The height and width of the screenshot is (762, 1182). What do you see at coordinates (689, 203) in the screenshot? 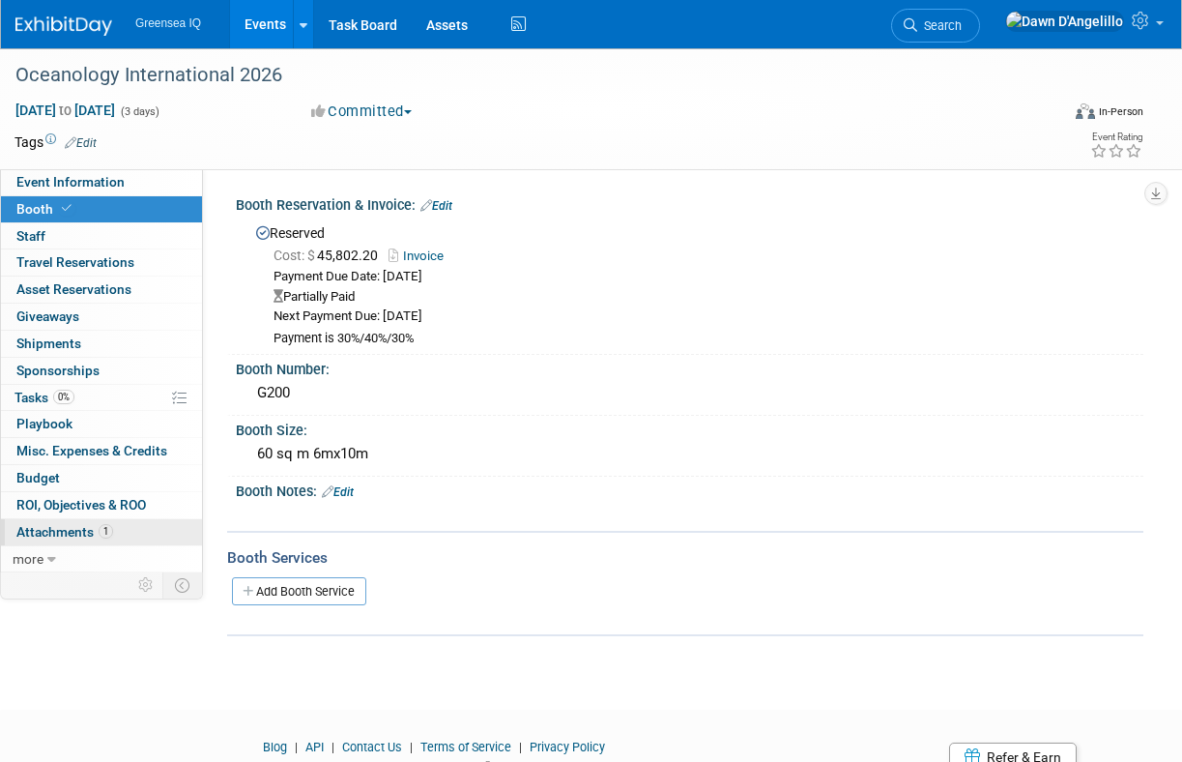
I see `div: Booth Reservation & Invoice:` at bounding box center [689, 203].